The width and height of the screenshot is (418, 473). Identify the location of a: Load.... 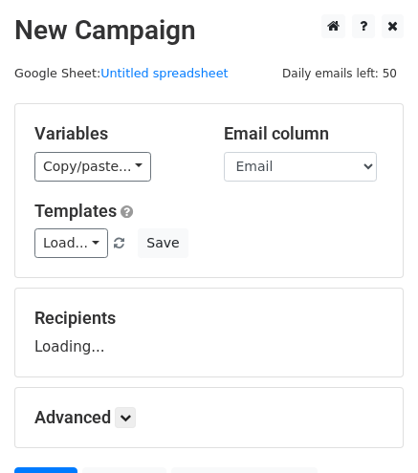
(71, 243).